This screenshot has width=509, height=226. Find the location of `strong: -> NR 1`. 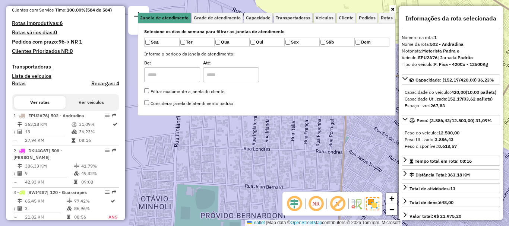

strong: -> NR 1 is located at coordinates (73, 42).